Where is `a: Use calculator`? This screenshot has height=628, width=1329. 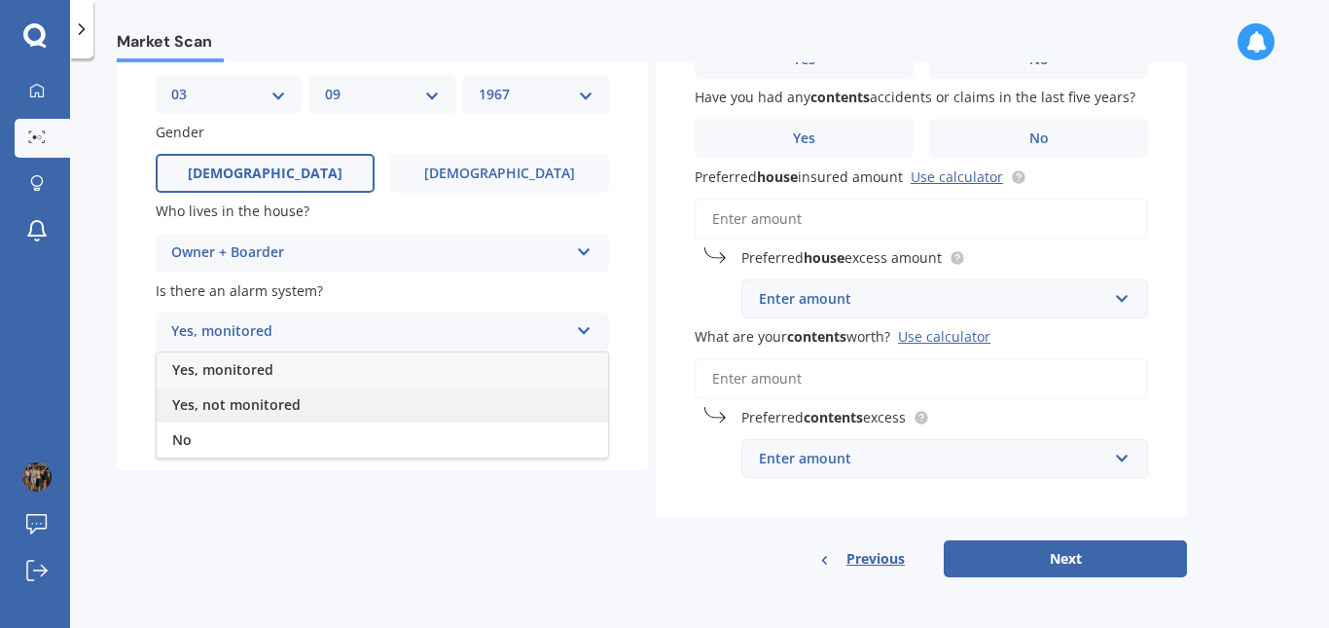
a: Use calculator is located at coordinates (957, 176).